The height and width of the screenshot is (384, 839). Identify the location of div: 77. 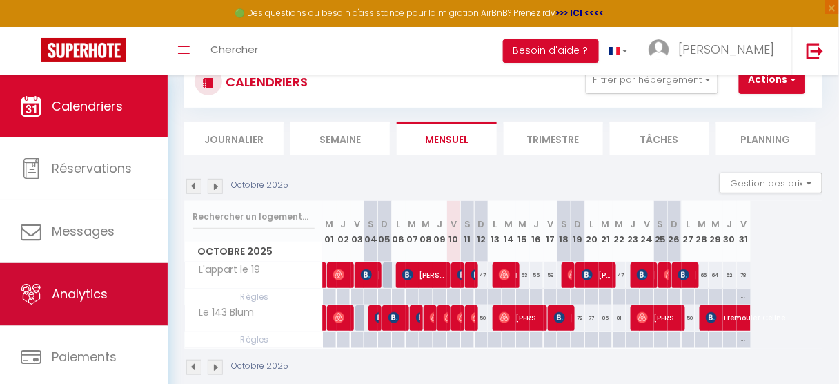
(592, 317).